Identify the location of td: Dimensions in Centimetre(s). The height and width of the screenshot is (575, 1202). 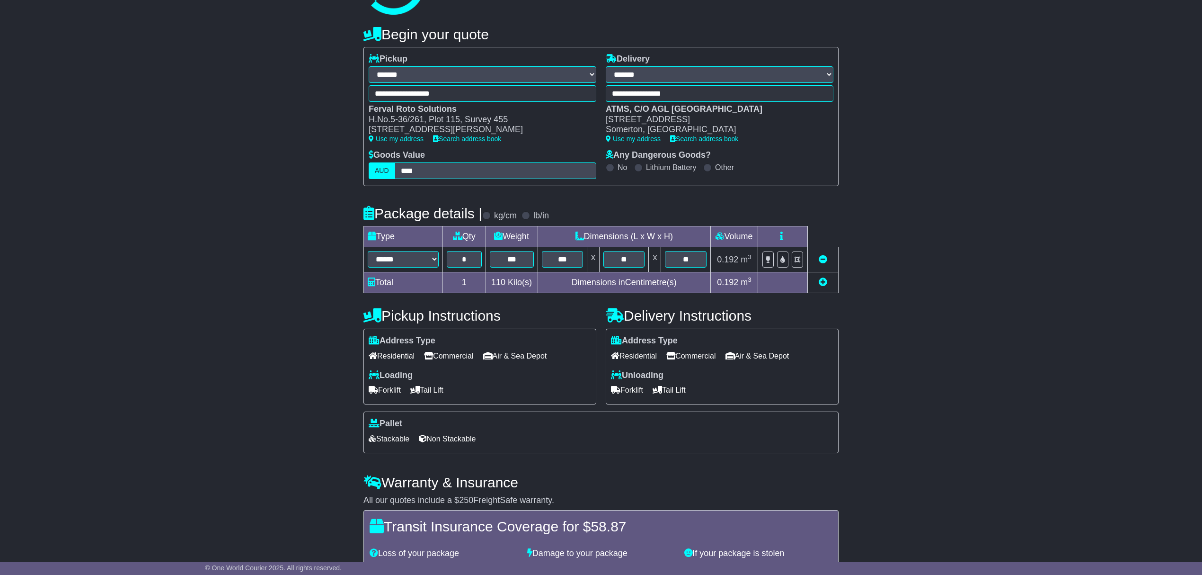
(624, 282).